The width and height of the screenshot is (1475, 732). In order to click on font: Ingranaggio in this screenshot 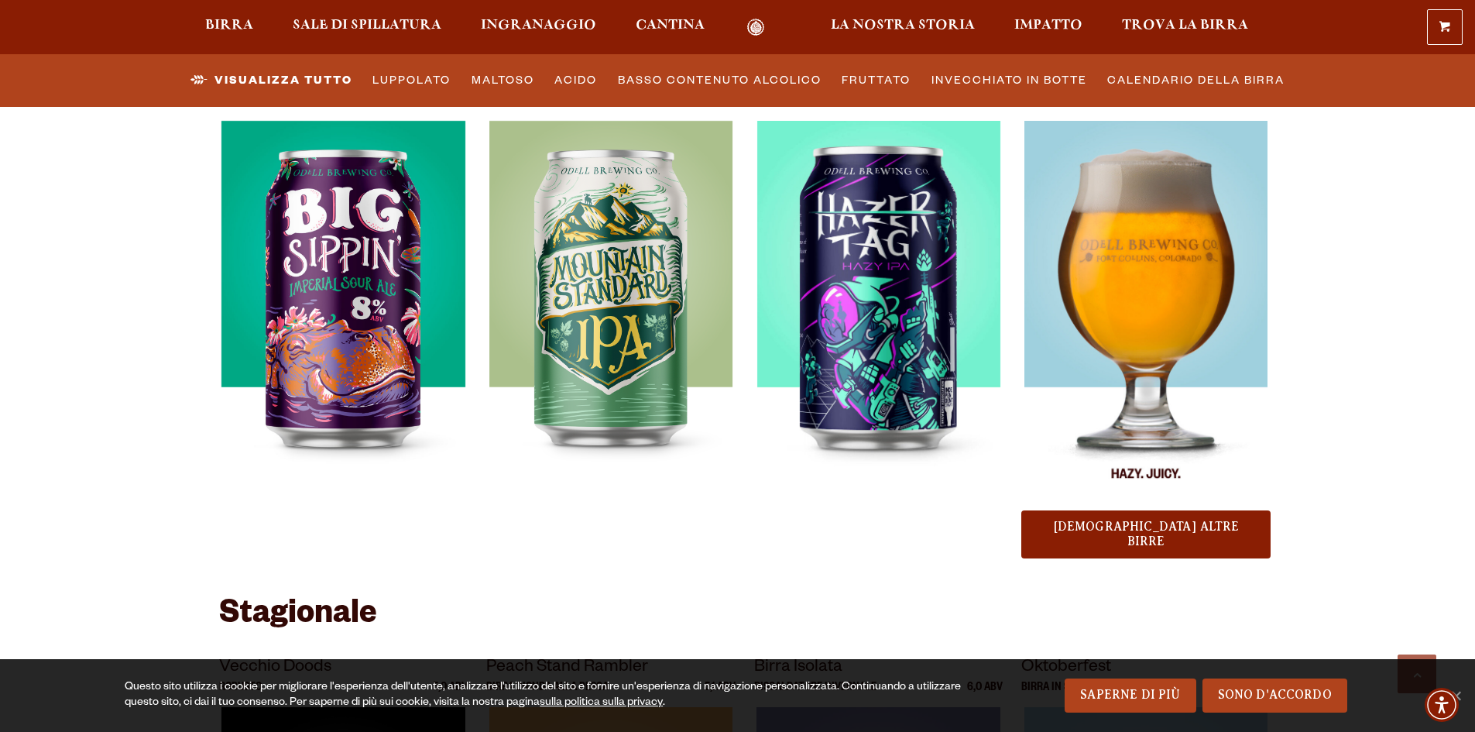, I will do `click(538, 25)`.